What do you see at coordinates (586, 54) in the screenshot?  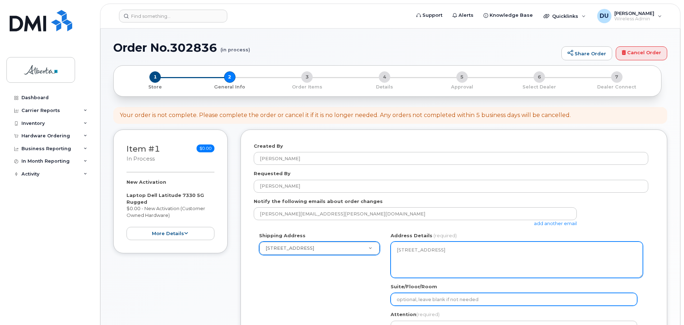 I see `a: Share Order` at bounding box center [586, 54].